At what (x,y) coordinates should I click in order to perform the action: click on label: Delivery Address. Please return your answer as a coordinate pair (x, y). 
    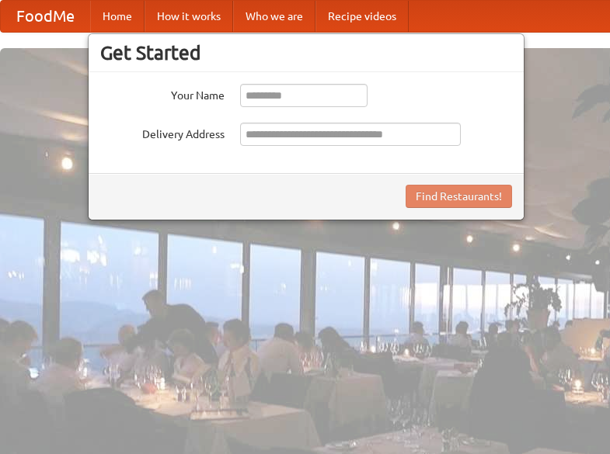
    Looking at the image, I should click on (162, 132).